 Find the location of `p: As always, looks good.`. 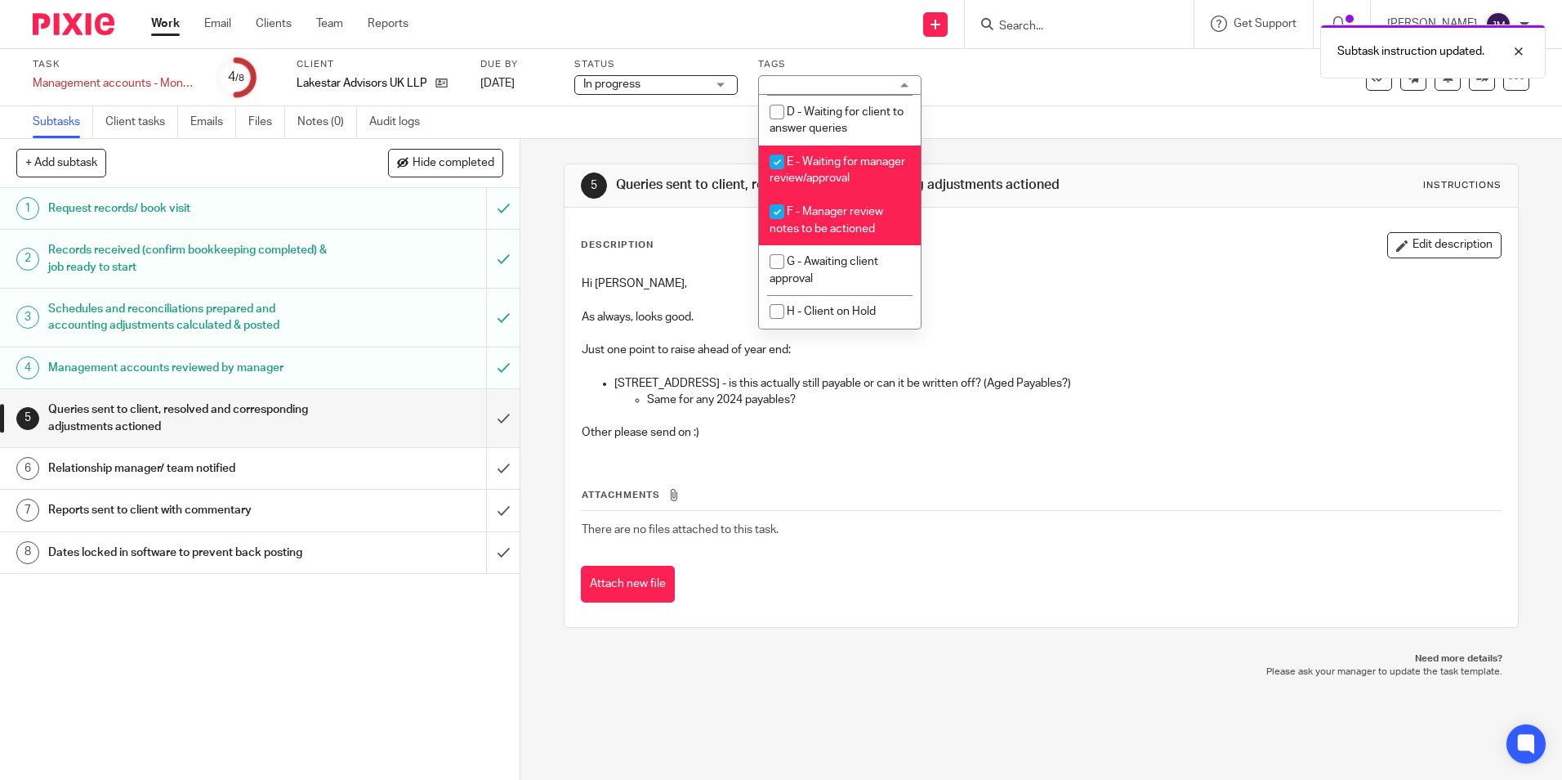

p: As always, looks good. is located at coordinates (1041, 317).